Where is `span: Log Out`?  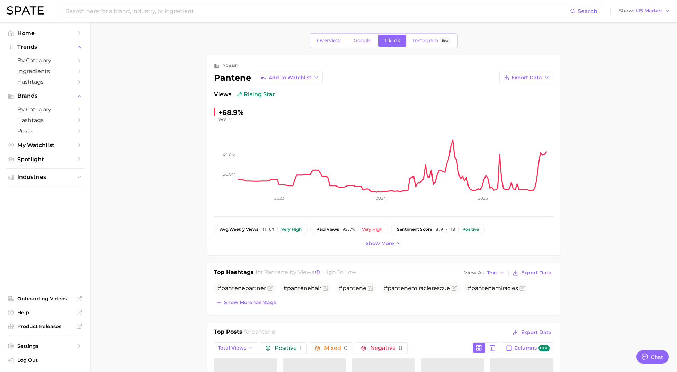 span: Log Out is located at coordinates (48, 360).